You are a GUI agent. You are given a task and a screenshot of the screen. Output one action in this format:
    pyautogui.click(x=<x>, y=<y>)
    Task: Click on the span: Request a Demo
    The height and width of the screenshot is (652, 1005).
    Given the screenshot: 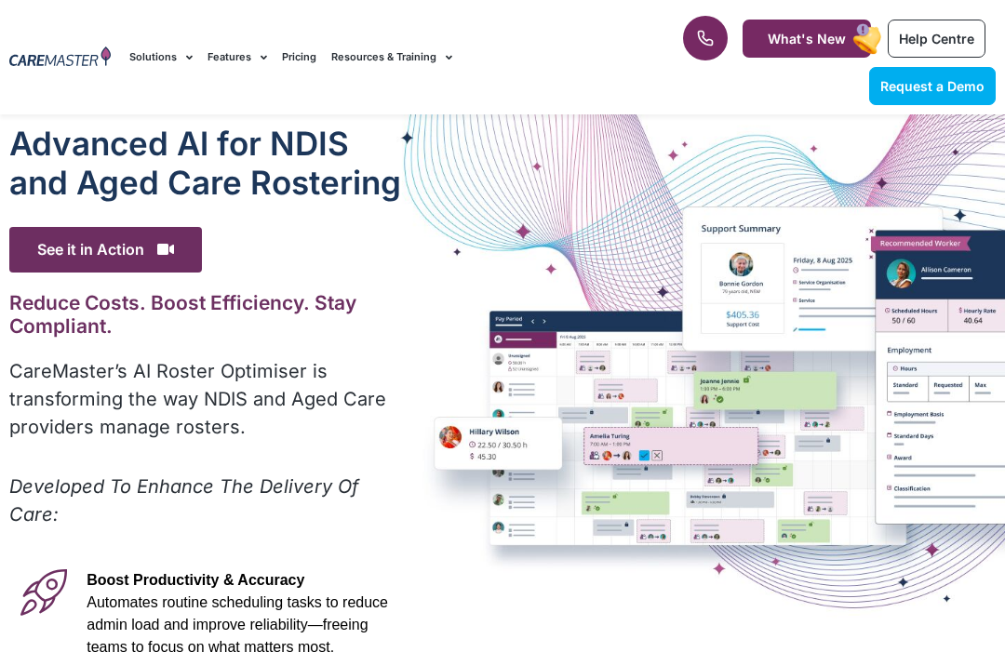 What is the action you would take?
    pyautogui.click(x=933, y=86)
    